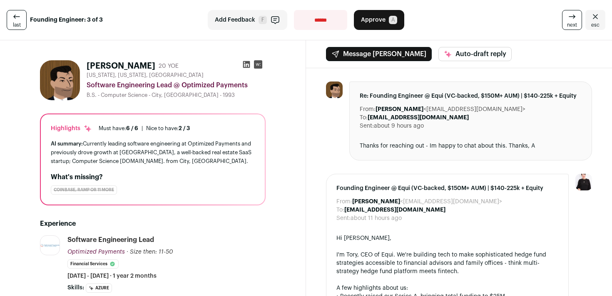 The height and width of the screenshot is (296, 612). Describe the element at coordinates (96, 252) in the screenshot. I see `span: Optimized Payments` at that location.